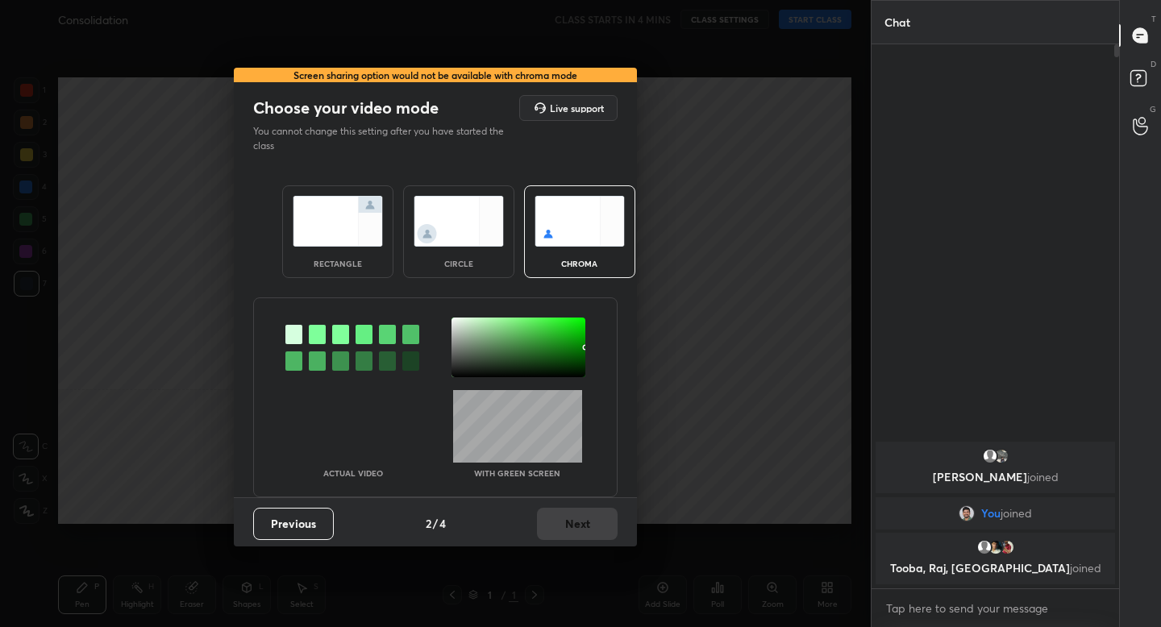  Describe the element at coordinates (580, 221) in the screenshot. I see `img: chromaScreenIcon.c19ab0a0.svg` at that location.